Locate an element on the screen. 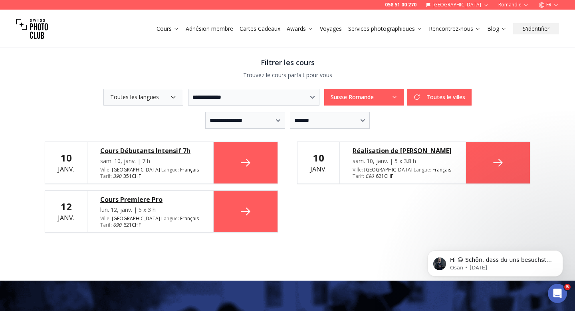 The width and height of the screenshot is (575, 311). div: lun. 12, janv. | 5 x 3 h is located at coordinates (150, 210).